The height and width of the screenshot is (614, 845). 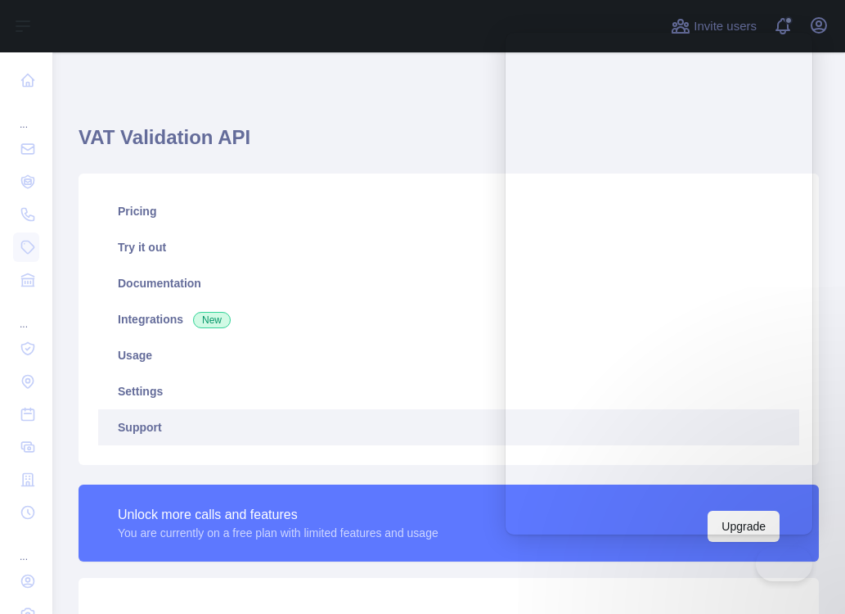 I want to click on div: Unlock more calls and features, so click(x=278, y=515).